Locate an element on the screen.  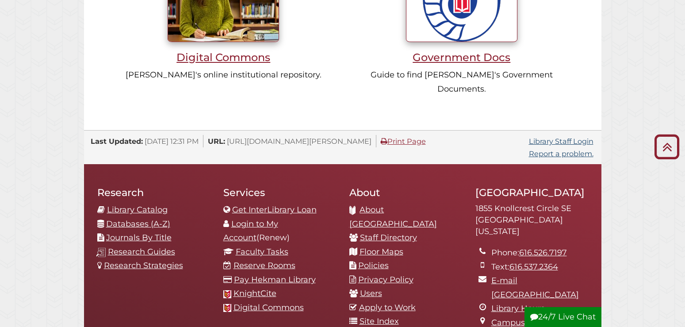
a: Login to My Account is located at coordinates (251, 231).